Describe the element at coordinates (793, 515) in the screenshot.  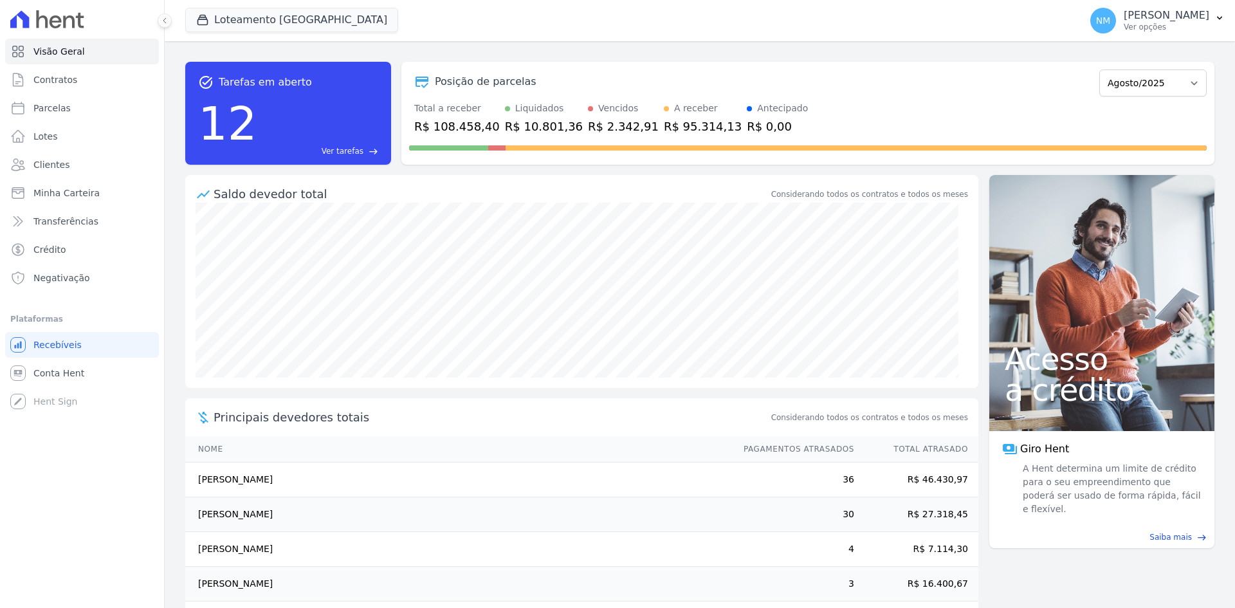
I see `td: 30` at that location.